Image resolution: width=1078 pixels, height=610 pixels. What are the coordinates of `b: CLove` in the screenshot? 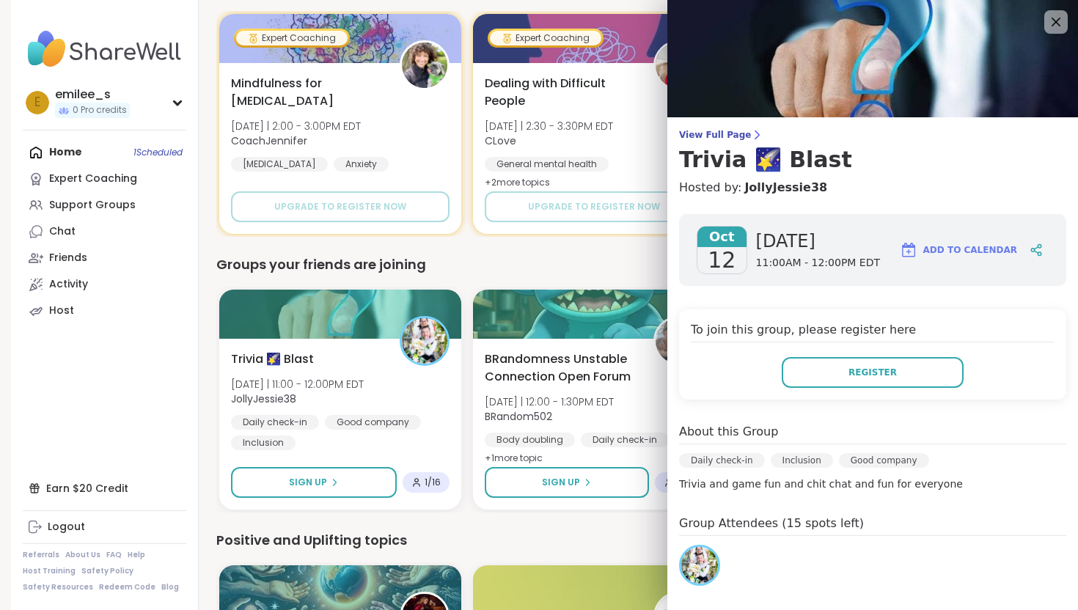 It's located at (500, 141).